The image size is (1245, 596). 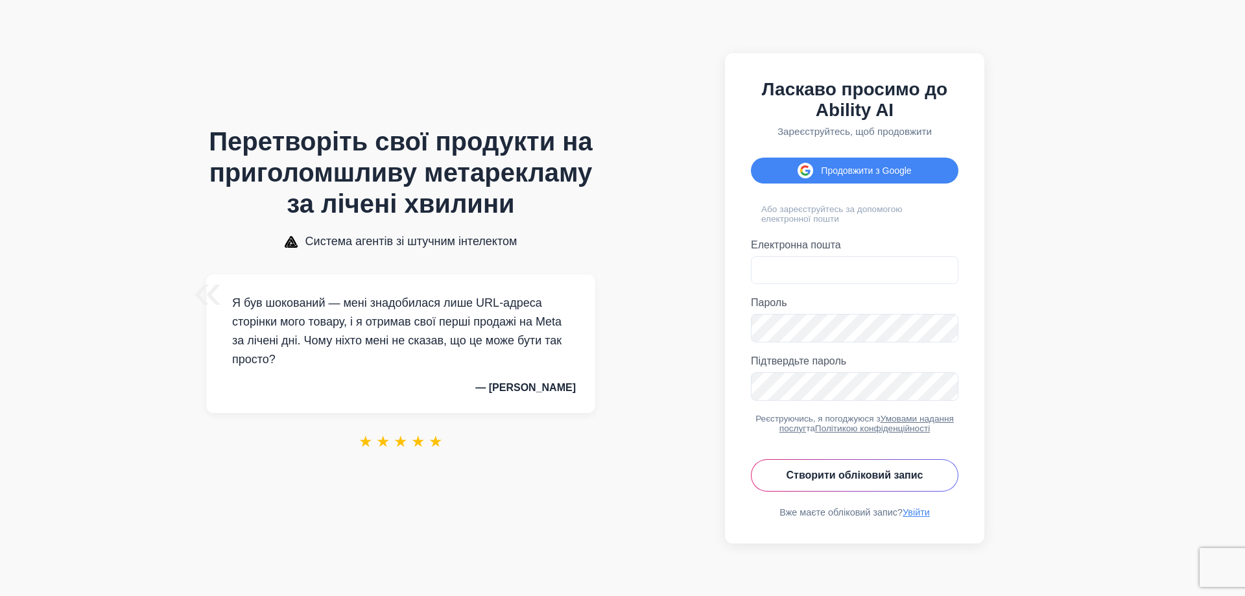 What do you see at coordinates (872, 428) in the screenshot?
I see `font: Політикою конфіденційності` at bounding box center [872, 428].